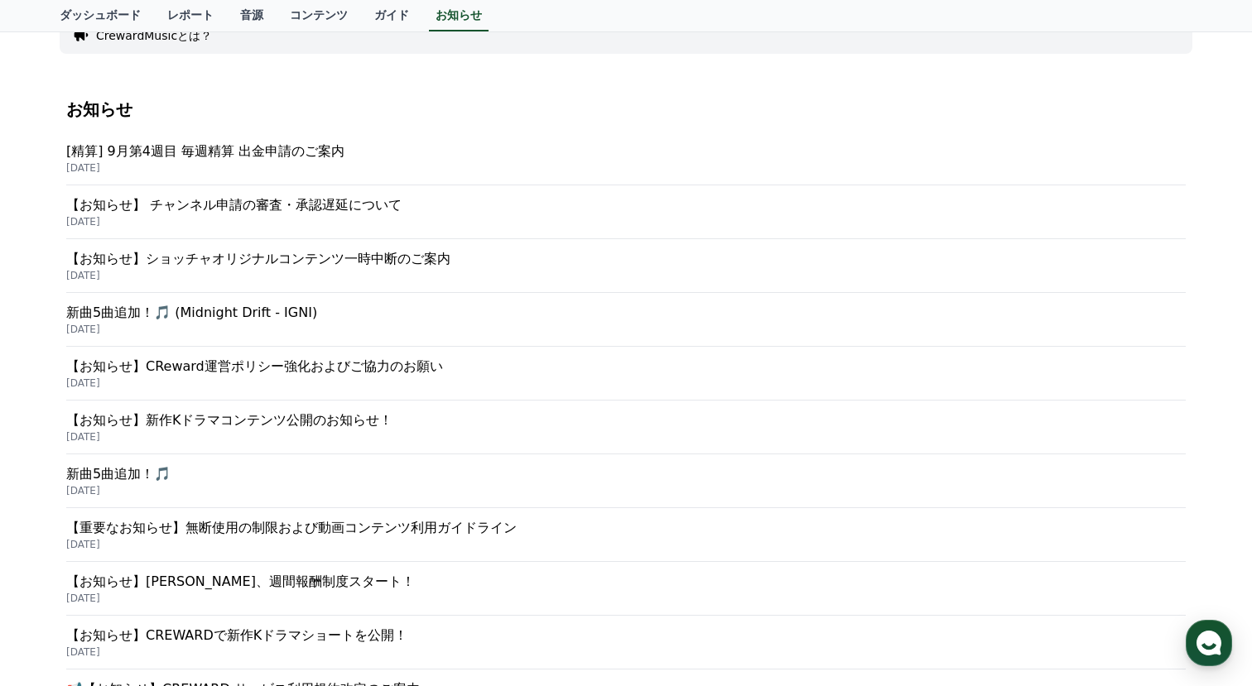  What do you see at coordinates (626, 205) in the screenshot?
I see `p: 【お知らせ】 チャンネル申請の審査・承認遅延について` at bounding box center [626, 205].